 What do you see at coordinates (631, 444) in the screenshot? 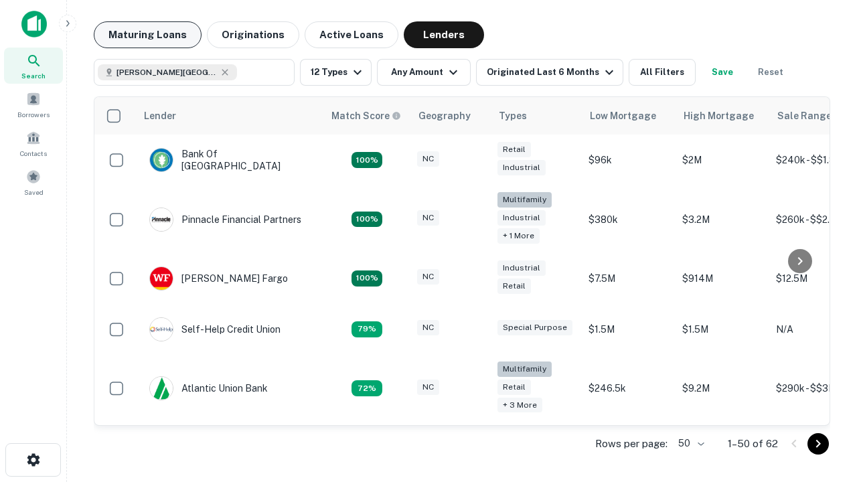
I see `p: Rows per page:` at bounding box center [631, 444].